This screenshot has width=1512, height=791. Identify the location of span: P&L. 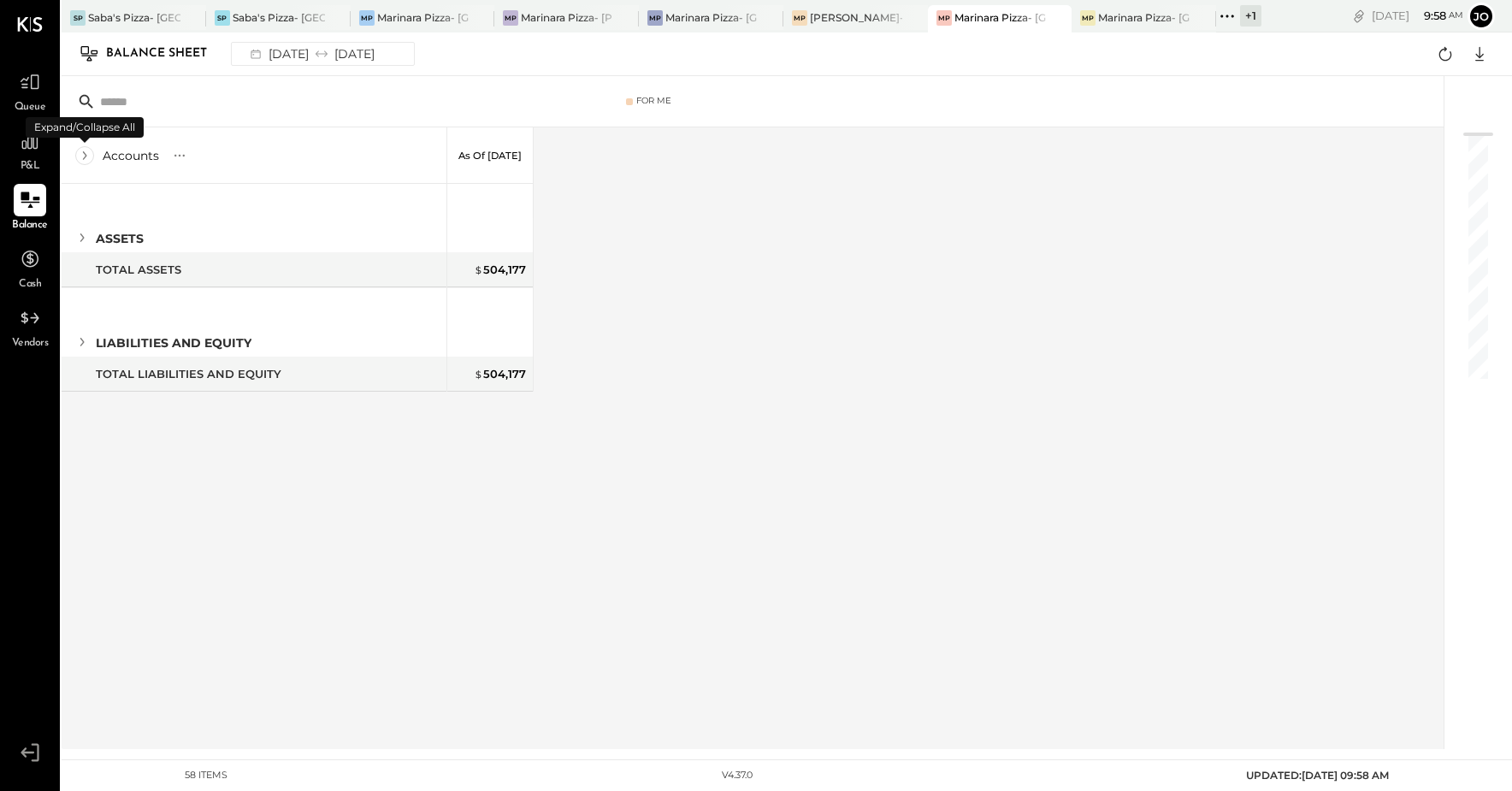
(30, 166).